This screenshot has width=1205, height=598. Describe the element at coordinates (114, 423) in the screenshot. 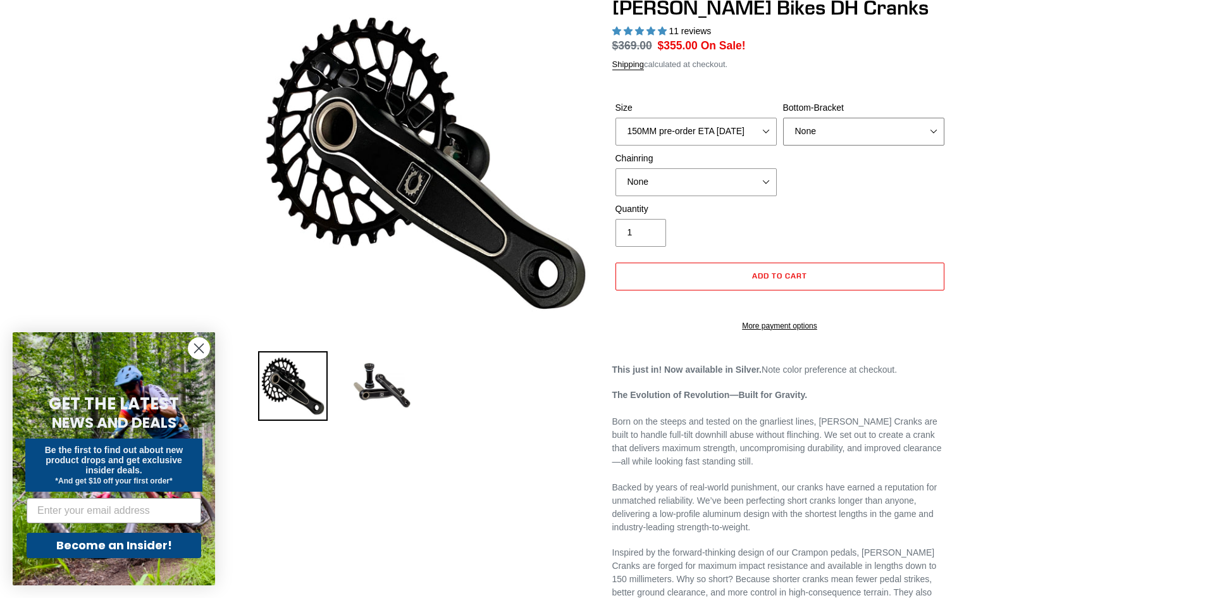

I see `span: NEWS AND DEALS` at that location.